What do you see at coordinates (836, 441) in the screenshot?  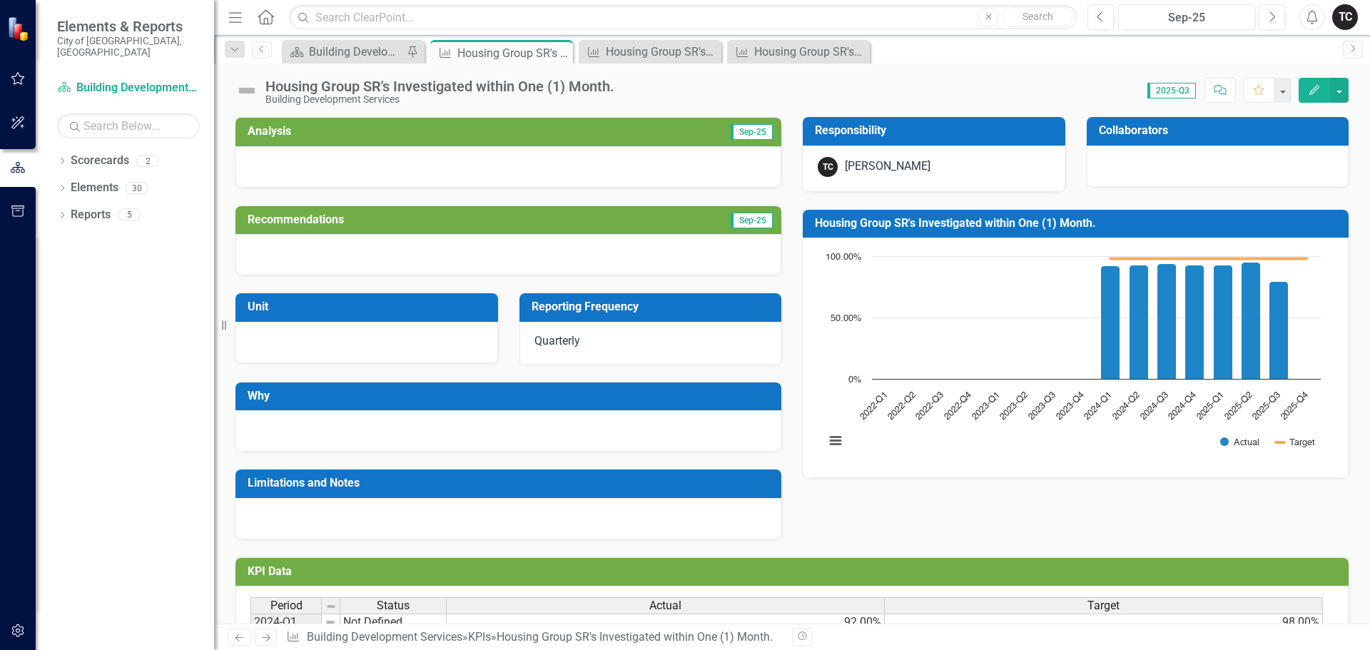 I see `button: View chart menu, Chart` at bounding box center [836, 441].